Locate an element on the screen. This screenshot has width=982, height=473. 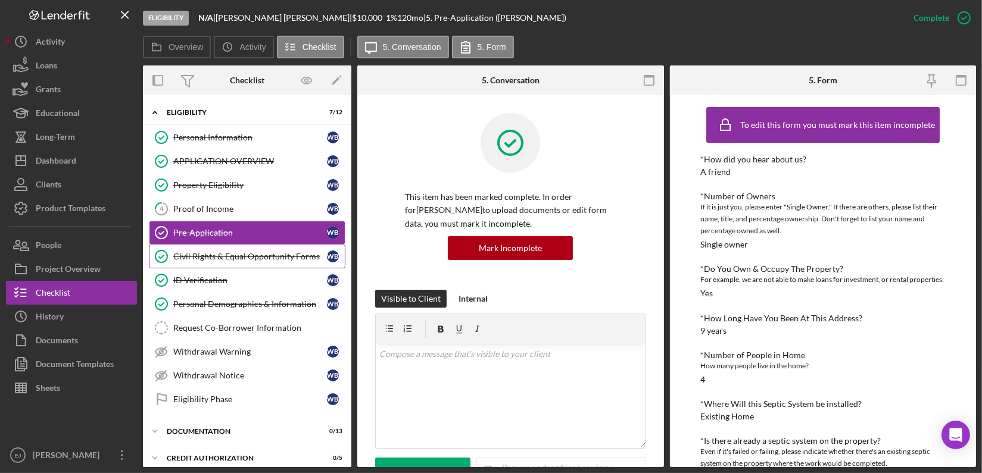
div: 9 years is located at coordinates (713, 331).